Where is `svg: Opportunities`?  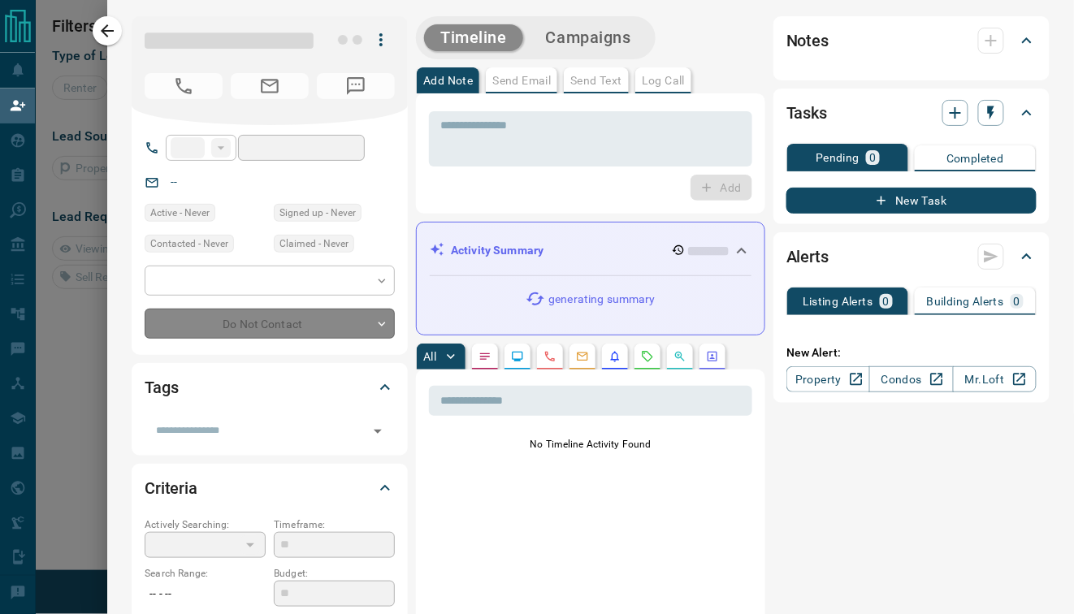 svg: Opportunities is located at coordinates (680, 357).